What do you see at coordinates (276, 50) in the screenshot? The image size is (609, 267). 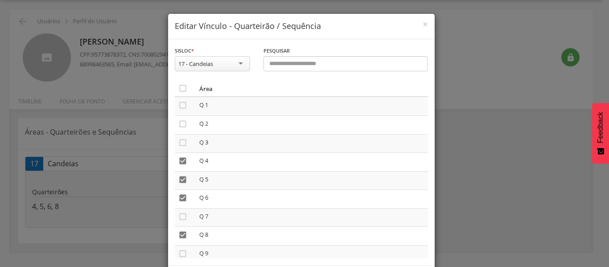 I see `span: Pesquisar` at bounding box center [276, 50].